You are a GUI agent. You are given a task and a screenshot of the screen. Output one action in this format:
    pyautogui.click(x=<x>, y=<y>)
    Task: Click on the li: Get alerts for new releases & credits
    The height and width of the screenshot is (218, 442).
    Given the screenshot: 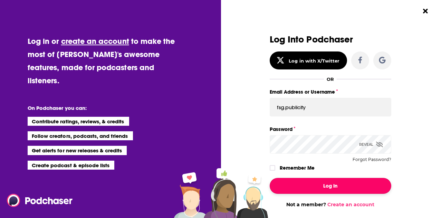 What is the action you would take?
    pyautogui.click(x=77, y=150)
    